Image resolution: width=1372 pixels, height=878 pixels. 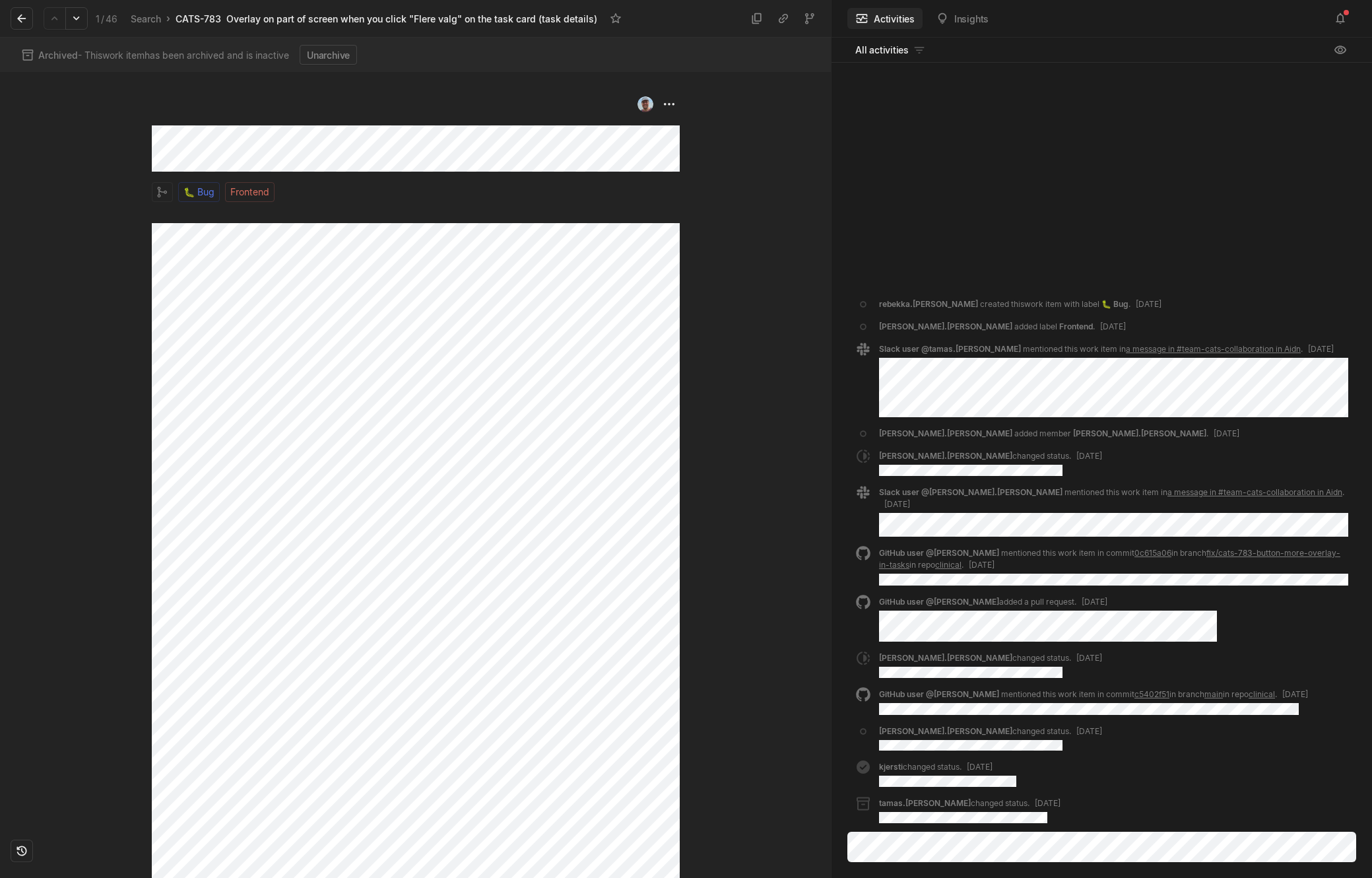 I want to click on div: added member ., so click(x=1060, y=434).